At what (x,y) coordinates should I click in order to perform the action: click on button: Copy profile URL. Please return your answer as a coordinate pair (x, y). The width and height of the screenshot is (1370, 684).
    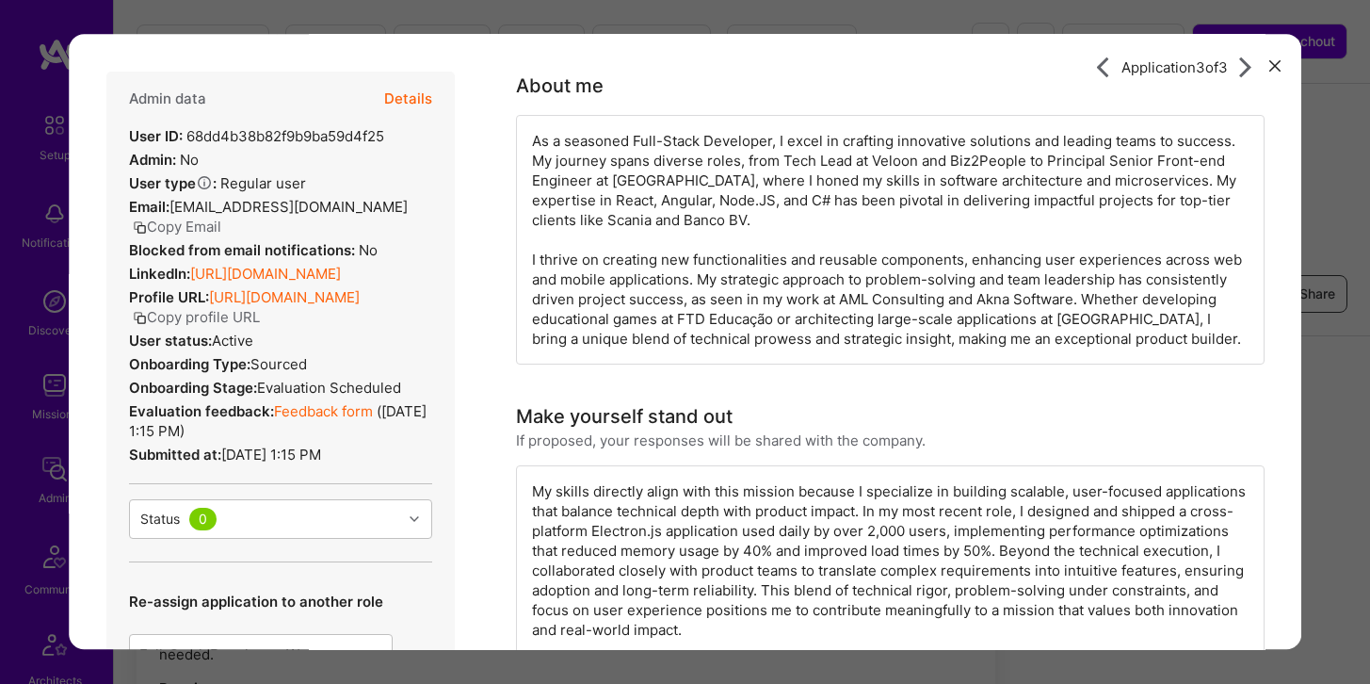
    Looking at the image, I should click on (196, 316).